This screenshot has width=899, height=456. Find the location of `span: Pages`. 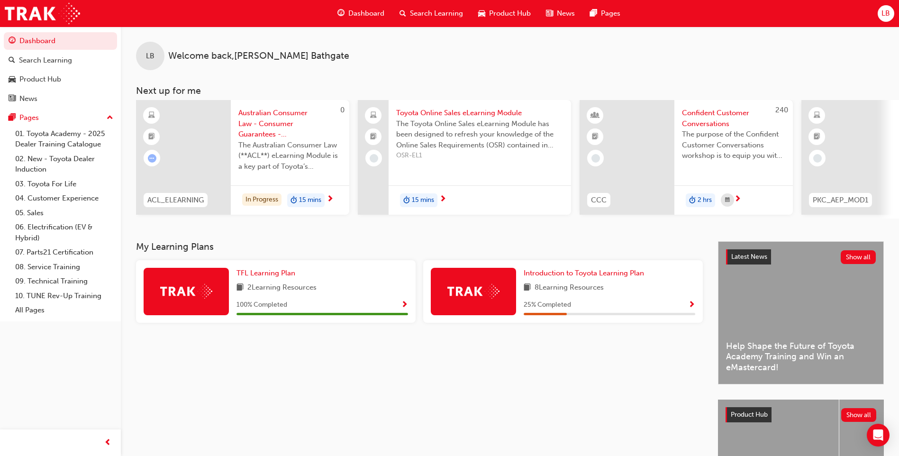

span: Pages is located at coordinates (610, 13).